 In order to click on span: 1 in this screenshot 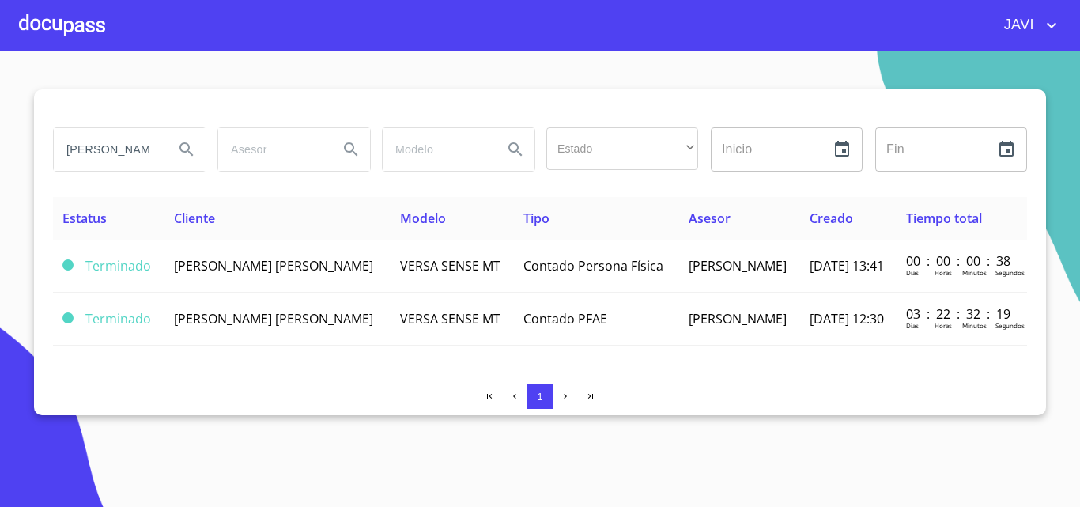, I will do `click(539, 396)`.